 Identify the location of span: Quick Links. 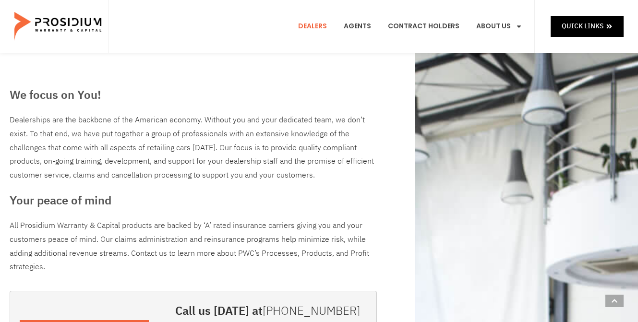
(583, 26).